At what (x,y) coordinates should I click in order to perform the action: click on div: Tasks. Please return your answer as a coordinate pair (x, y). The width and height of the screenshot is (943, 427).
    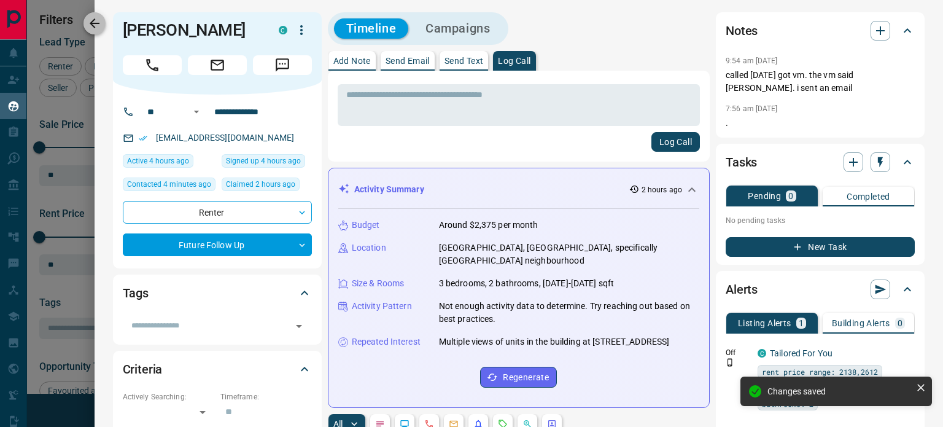
    Looking at the image, I should click on (820, 162).